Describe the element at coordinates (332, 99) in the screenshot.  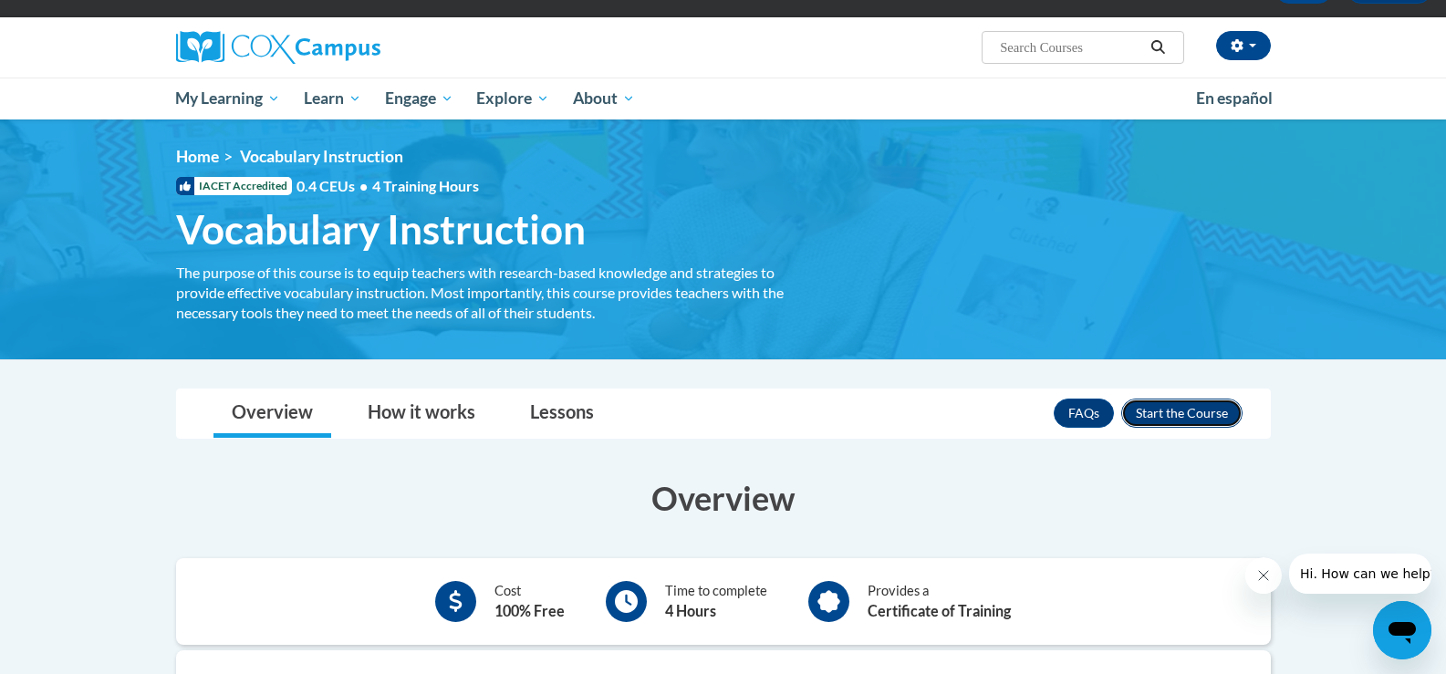
I see `span: Learn` at that location.